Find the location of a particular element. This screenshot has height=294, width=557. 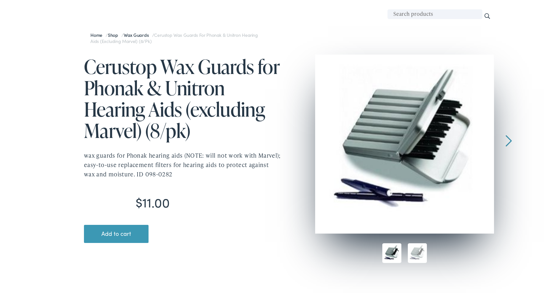

h1: Cerustop Wax Guards for Phonak & Unitron Hearing Aids (excluding Marvel) (8/pk) is located at coordinates (182, 97).